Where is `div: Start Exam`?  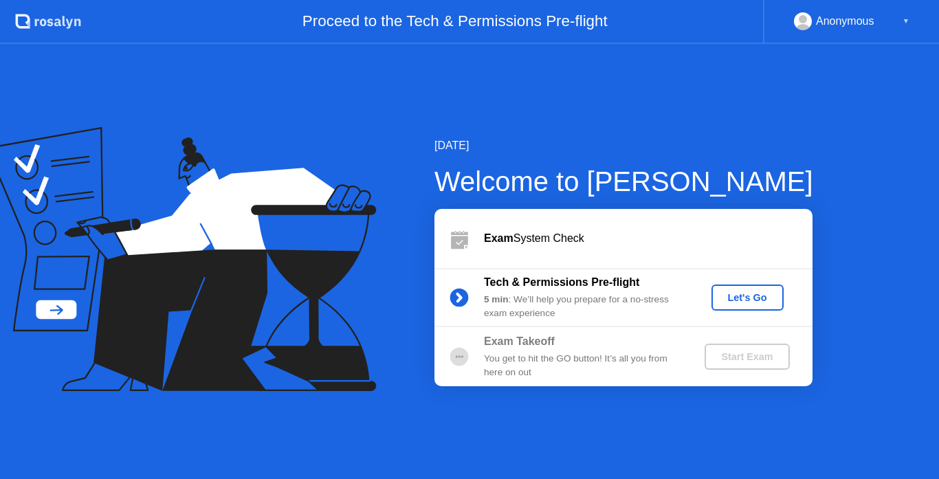
div: Start Exam is located at coordinates (746, 357).